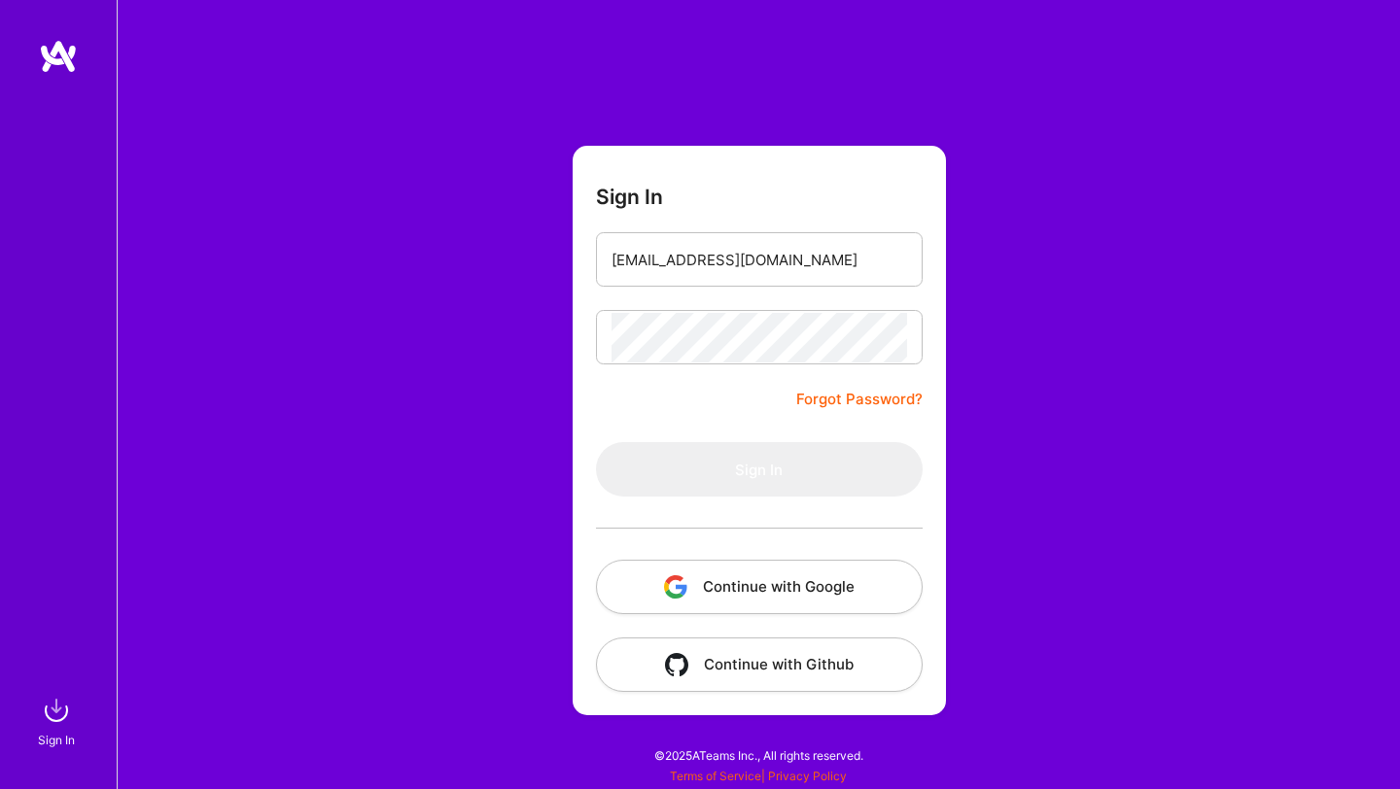 The height and width of the screenshot is (789, 1400). What do you see at coordinates (56, 711) in the screenshot?
I see `img: sign in` at bounding box center [56, 711].